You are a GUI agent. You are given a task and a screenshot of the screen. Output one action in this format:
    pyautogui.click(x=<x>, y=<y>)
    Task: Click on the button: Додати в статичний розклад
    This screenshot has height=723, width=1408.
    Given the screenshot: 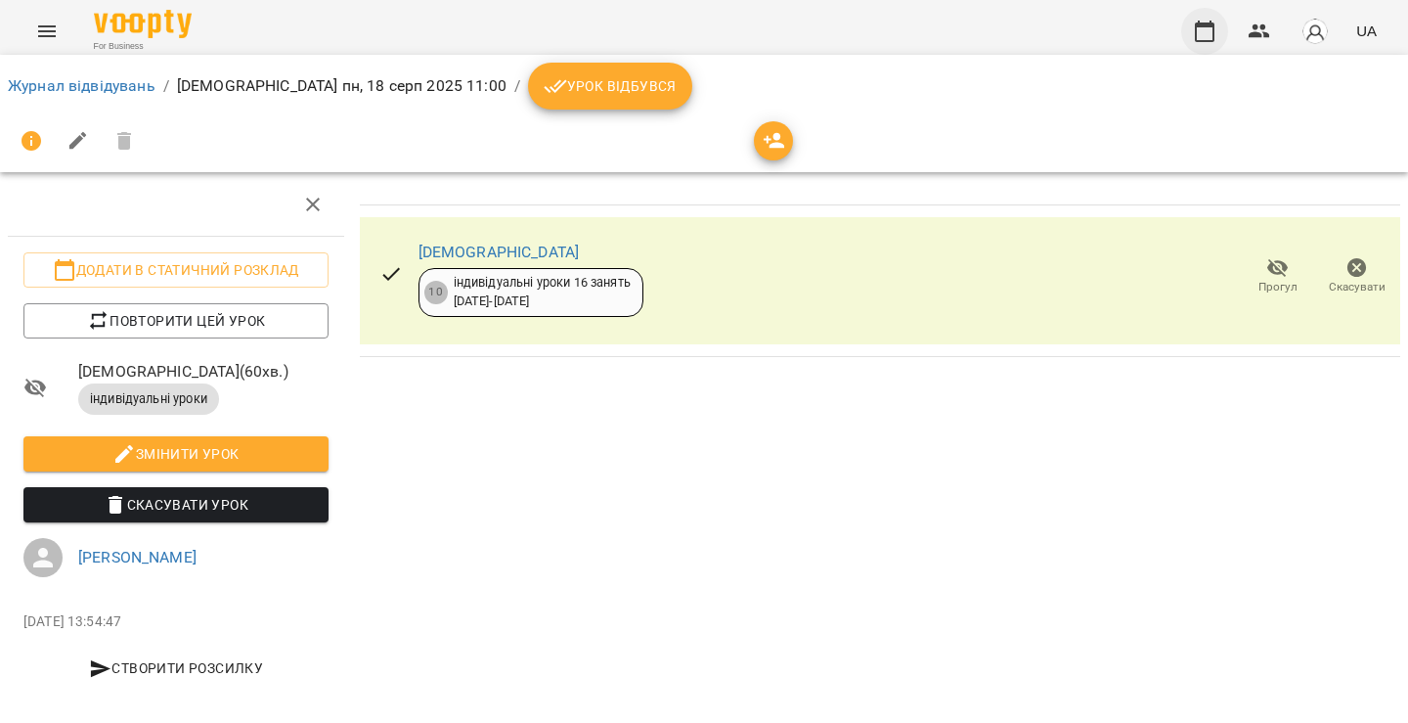 What is the action you would take?
    pyautogui.click(x=176, y=270)
    